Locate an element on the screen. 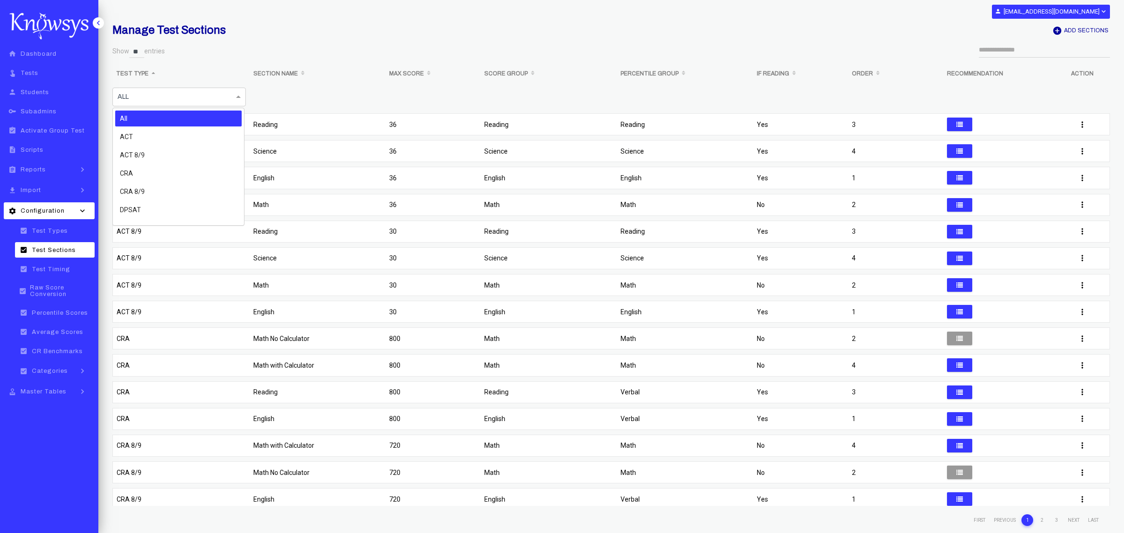  a: 1 is located at coordinates (1027, 520).